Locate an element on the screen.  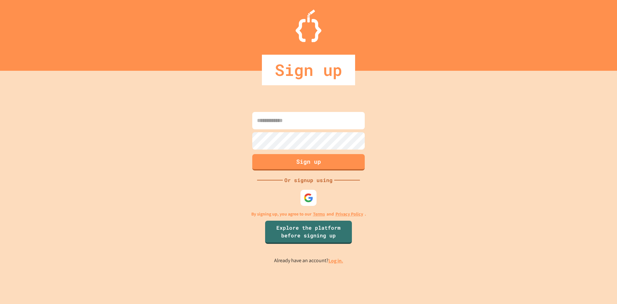
img: Logo.svg is located at coordinates (309, 26).